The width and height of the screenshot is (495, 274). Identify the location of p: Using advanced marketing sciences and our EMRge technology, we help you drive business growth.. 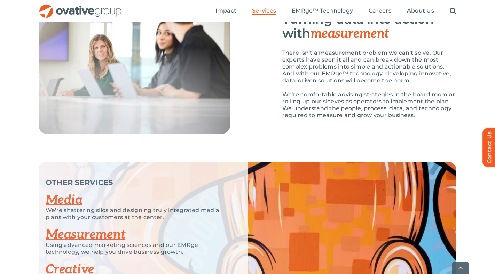
(138, 249).